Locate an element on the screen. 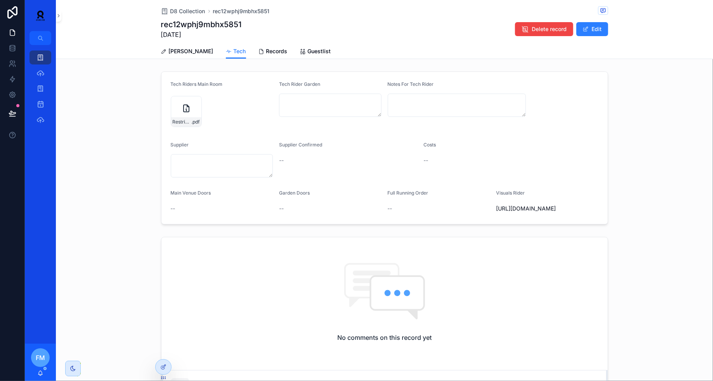  span: Tech is located at coordinates (240, 51).